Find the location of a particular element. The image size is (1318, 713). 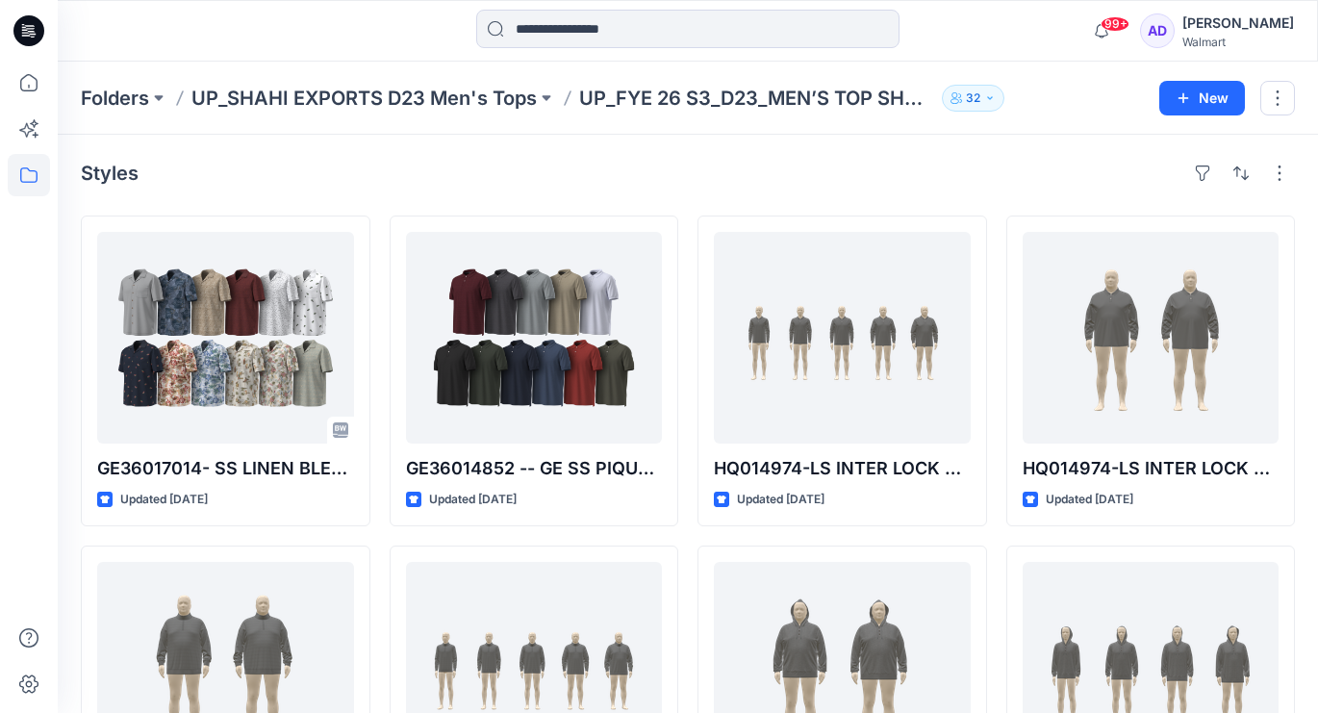

p: HQ014974-LS INTER LOCK POLO-(REG) is located at coordinates (842, 469).